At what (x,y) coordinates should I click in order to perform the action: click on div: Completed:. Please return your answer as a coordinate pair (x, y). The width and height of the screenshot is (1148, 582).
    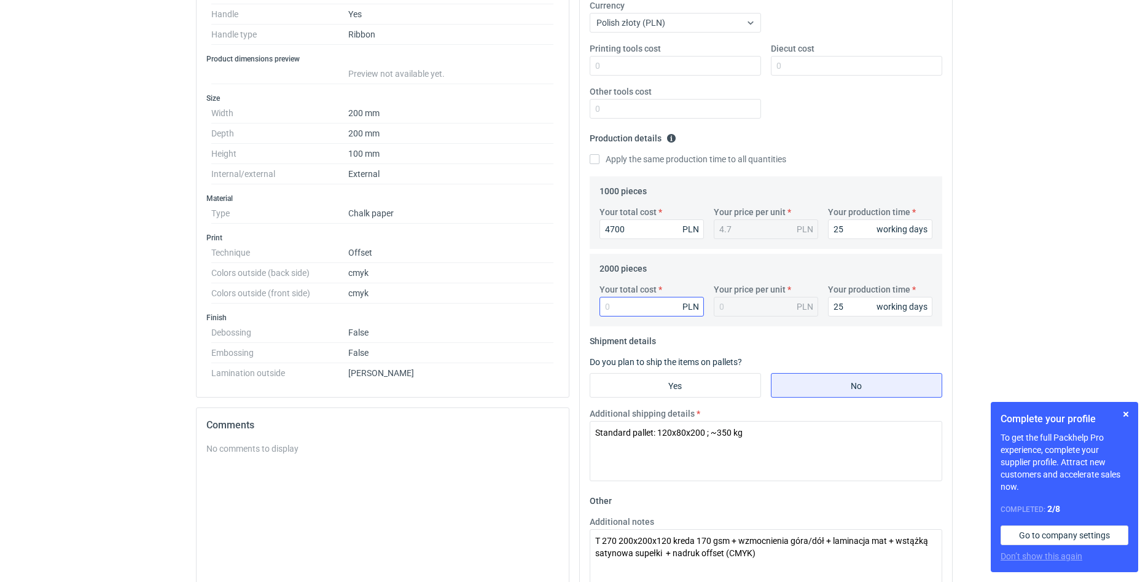
    Looking at the image, I should click on (1064, 509).